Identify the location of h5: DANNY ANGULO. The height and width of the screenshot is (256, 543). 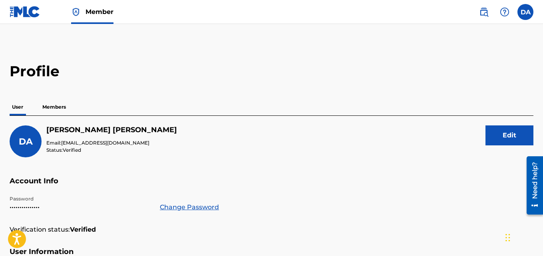
(111, 130).